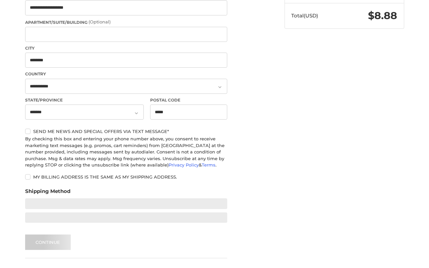 The image size is (429, 268). I want to click on legend: Shipping Method, so click(48, 193).